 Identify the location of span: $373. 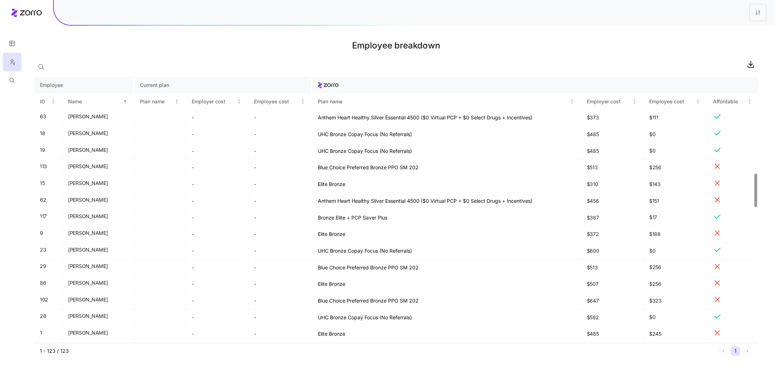
(593, 118).